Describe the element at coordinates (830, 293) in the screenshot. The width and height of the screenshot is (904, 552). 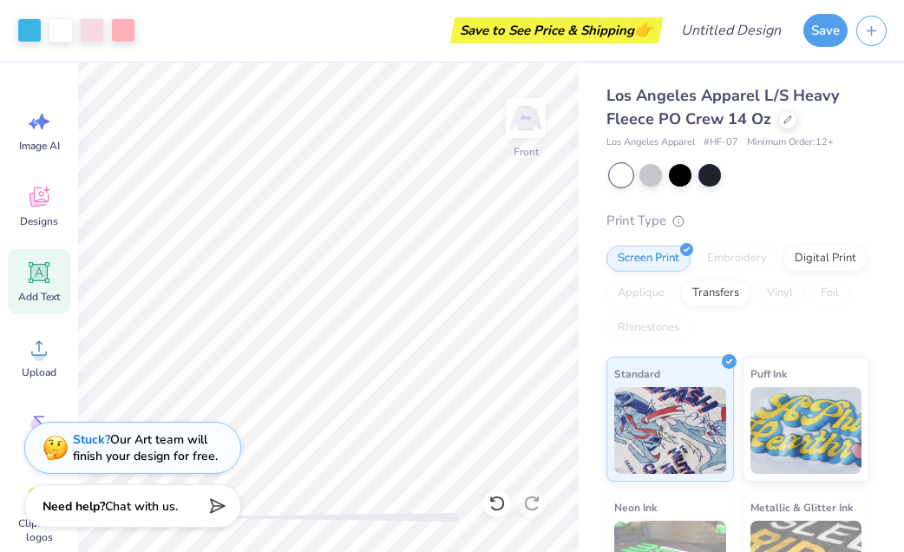
I see `div: Foil` at that location.